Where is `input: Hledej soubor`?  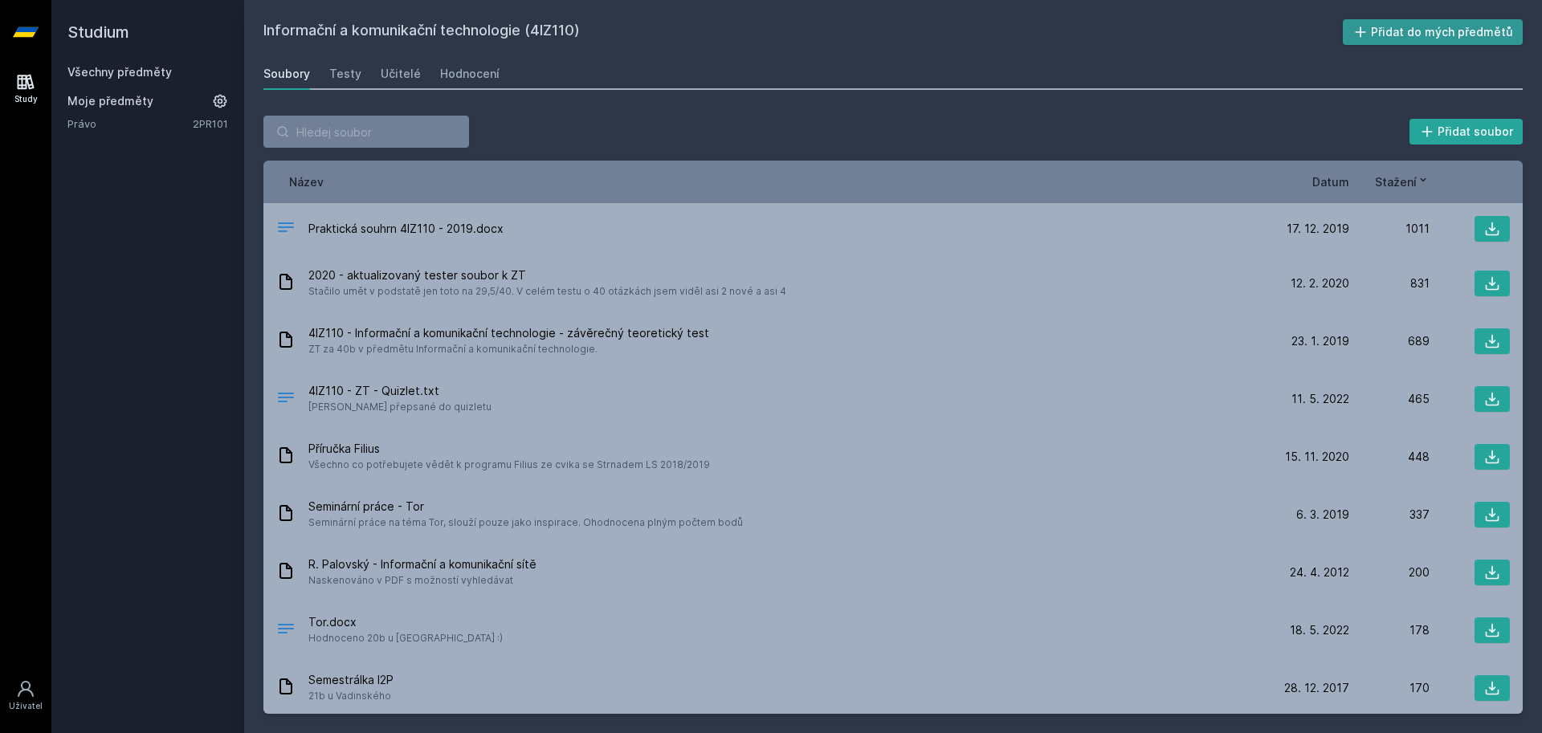 input: Hledej soubor is located at coordinates (366, 132).